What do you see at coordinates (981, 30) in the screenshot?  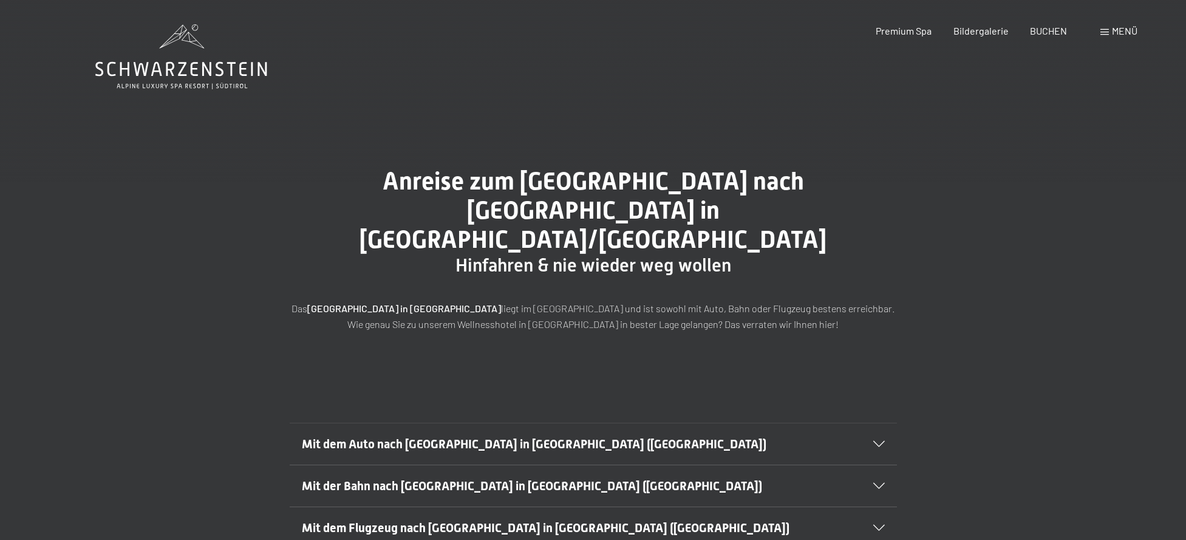 I see `span: Bildergalerie` at bounding box center [981, 30].